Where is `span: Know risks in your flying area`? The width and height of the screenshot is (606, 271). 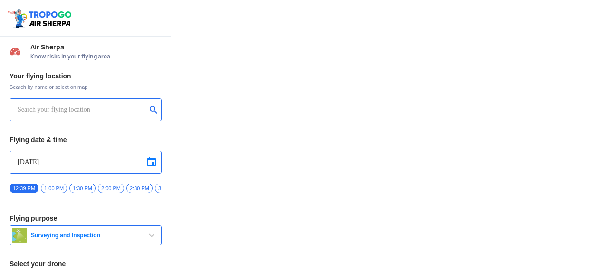
span: Know risks in your flying area is located at coordinates (96, 57).